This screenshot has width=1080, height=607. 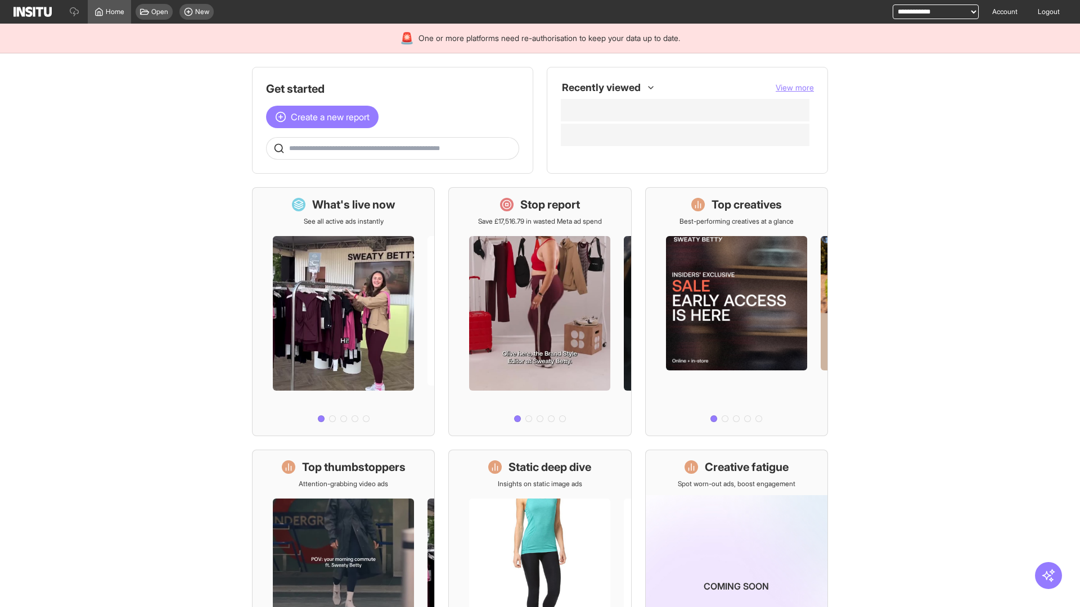 I want to click on button: View more, so click(x=795, y=88).